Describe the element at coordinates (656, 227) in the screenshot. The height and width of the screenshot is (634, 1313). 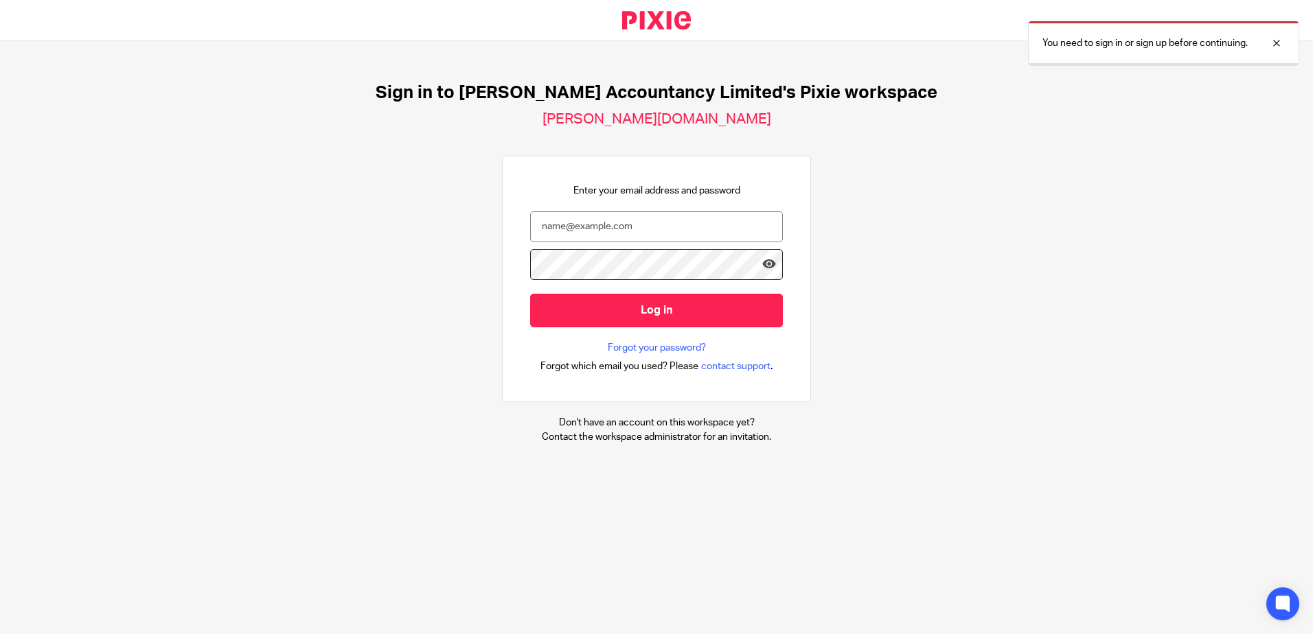
I see `input: name@example.com` at that location.